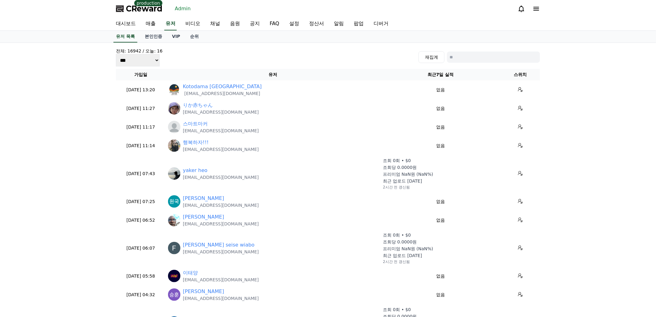 Image resolution: width=656 pixels, height=317 pixels. I want to click on a: 음원, so click(235, 24).